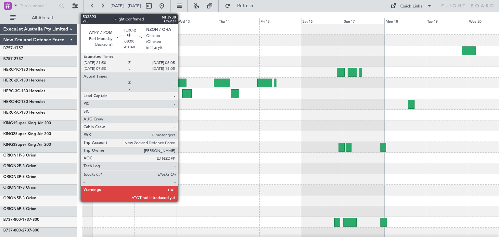 This screenshot has width=499, height=237. Describe the element at coordinates (446, 21) in the screenshot. I see `div: Tue 19` at that location.